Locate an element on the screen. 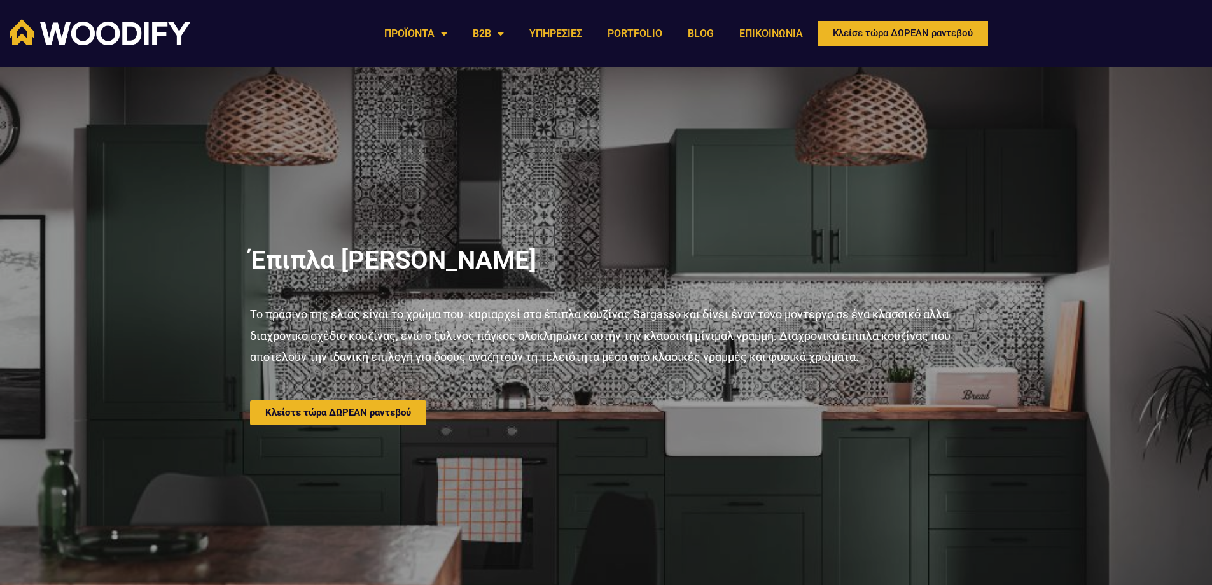 This screenshot has height=585, width=1212. span: Κλείσε τώρα ΔΩΡΕΑΝ ραντεβού is located at coordinates (903, 33).